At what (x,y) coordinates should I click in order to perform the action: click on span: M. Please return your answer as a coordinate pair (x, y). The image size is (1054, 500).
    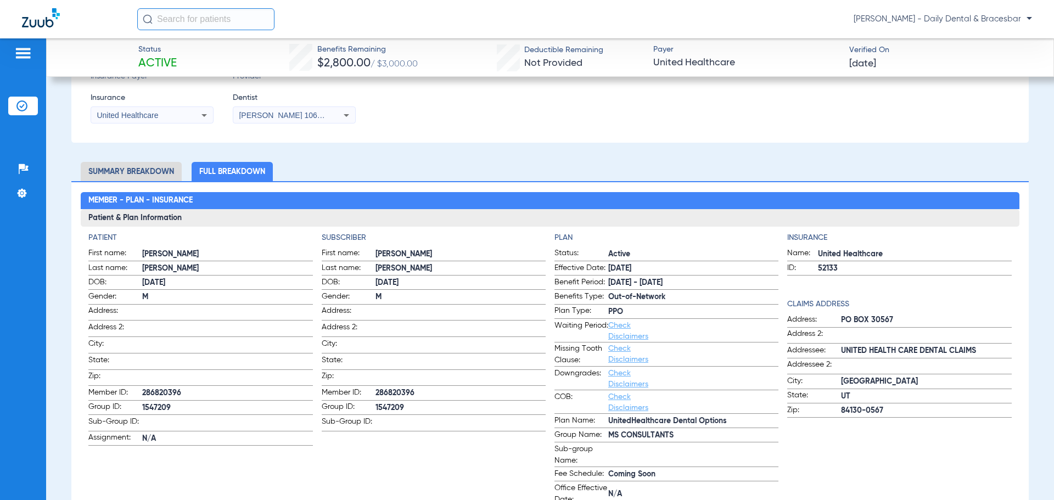
    Looking at the image, I should click on (227, 297).